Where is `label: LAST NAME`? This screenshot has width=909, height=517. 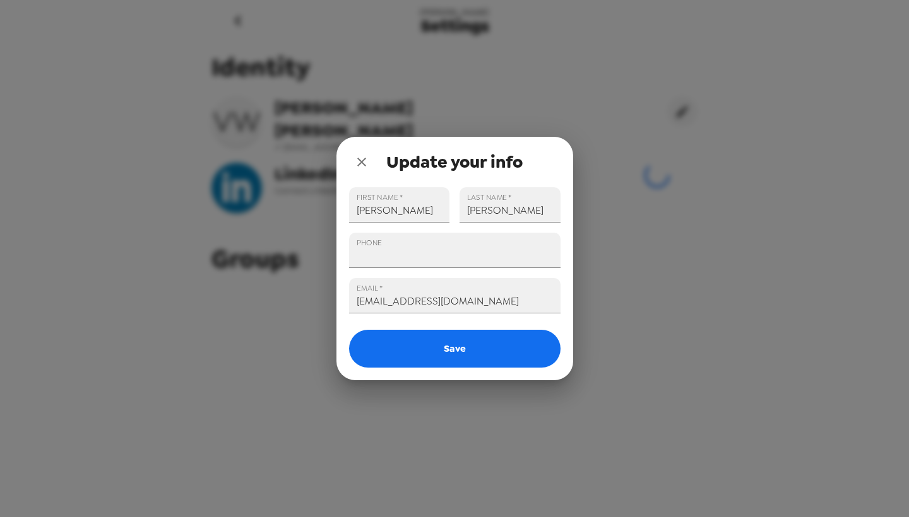
label: LAST NAME is located at coordinates (489, 197).